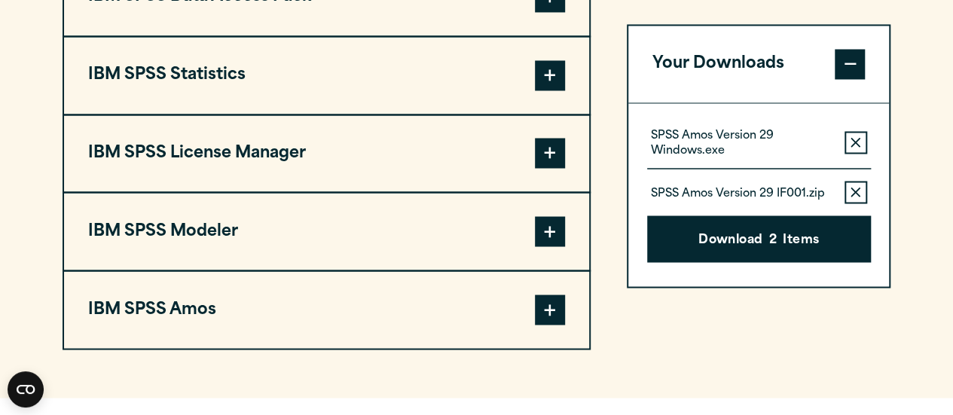 The height and width of the screenshot is (415, 953). What do you see at coordinates (326, 310) in the screenshot?
I see `button: IBM SPSS Amos` at bounding box center [326, 310].